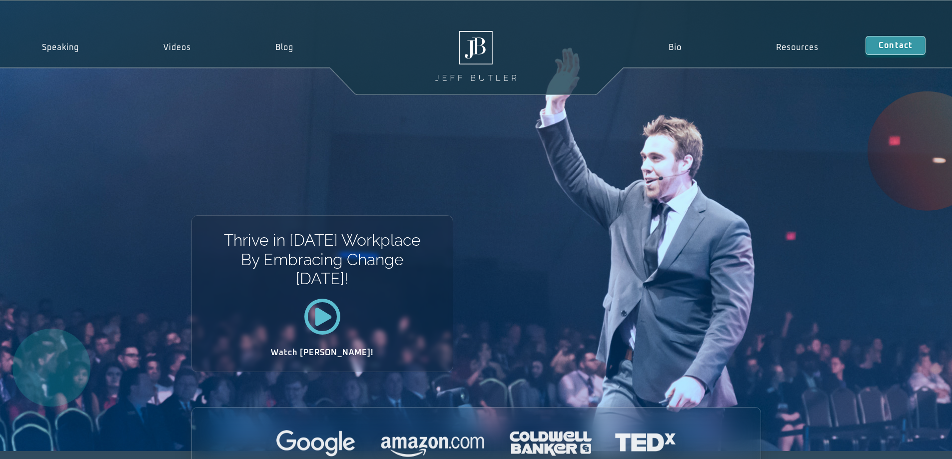 The image size is (952, 459). I want to click on span: Contact, so click(896, 45).